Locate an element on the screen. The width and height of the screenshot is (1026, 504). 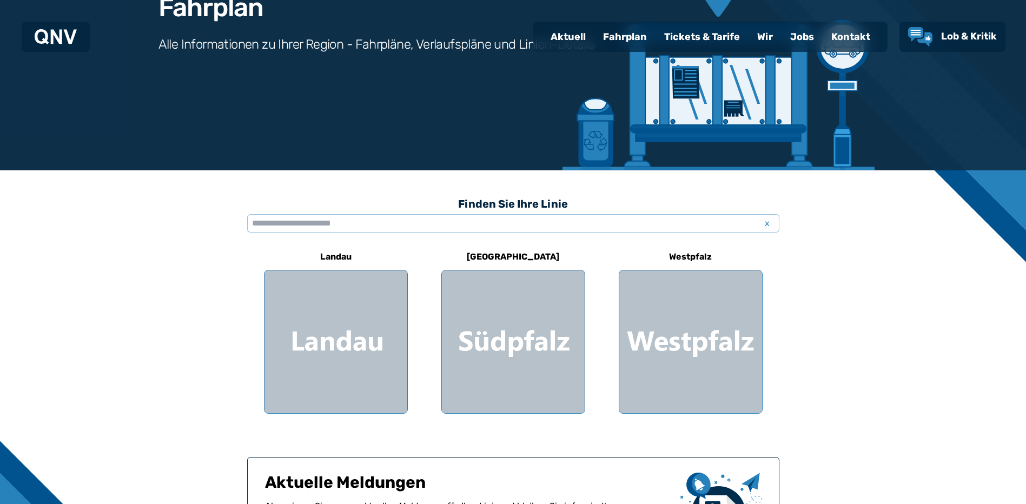
div: Wir is located at coordinates (765, 37).